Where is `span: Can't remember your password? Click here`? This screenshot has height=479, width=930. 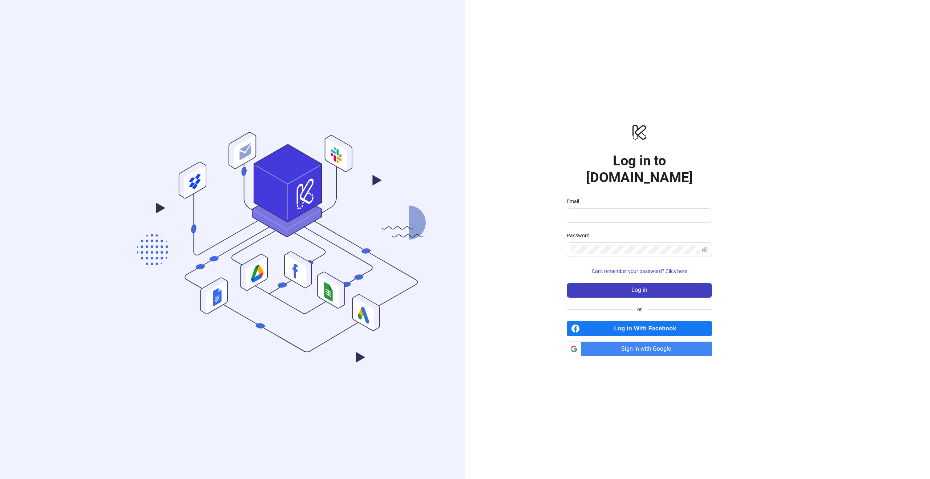
span: Can't remember your password? Click here is located at coordinates (639, 271).